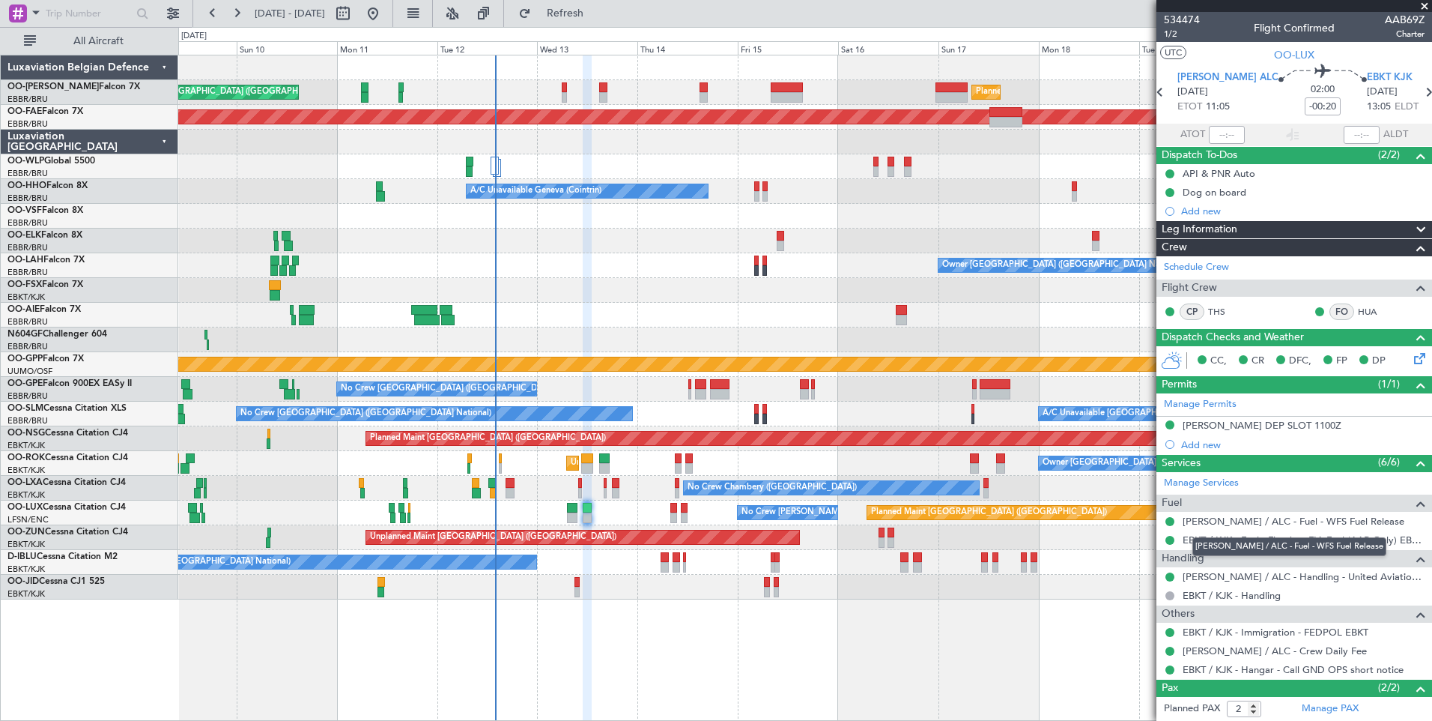 This screenshot has width=1432, height=721. I want to click on span: ALDT, so click(1396, 135).